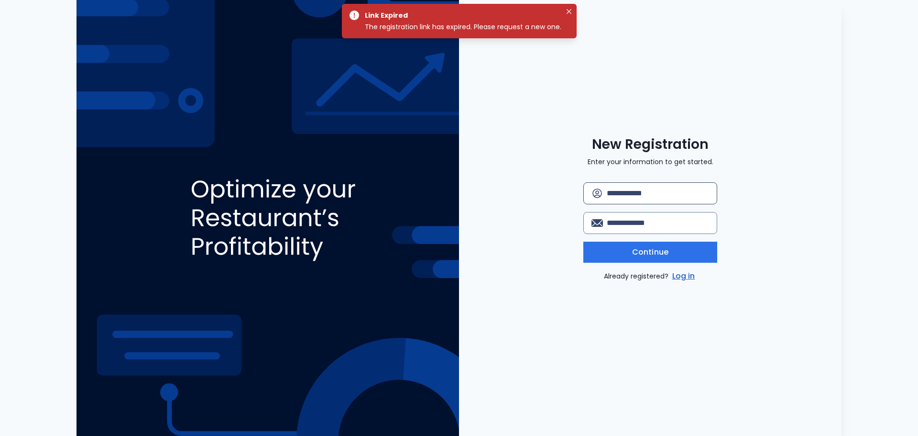 This screenshot has width=918, height=436. What do you see at coordinates (650, 144) in the screenshot?
I see `span: New Registration` at bounding box center [650, 144].